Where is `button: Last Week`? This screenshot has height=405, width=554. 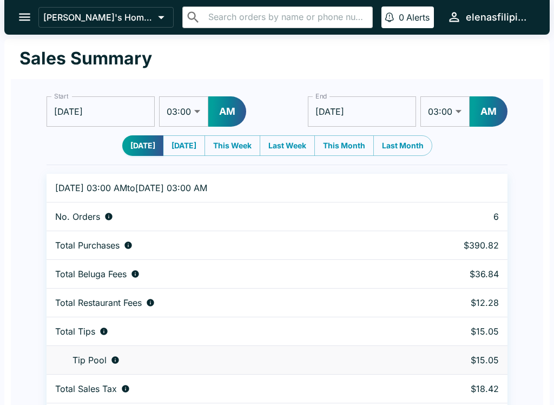 button: Last Week is located at coordinates (287, 146).